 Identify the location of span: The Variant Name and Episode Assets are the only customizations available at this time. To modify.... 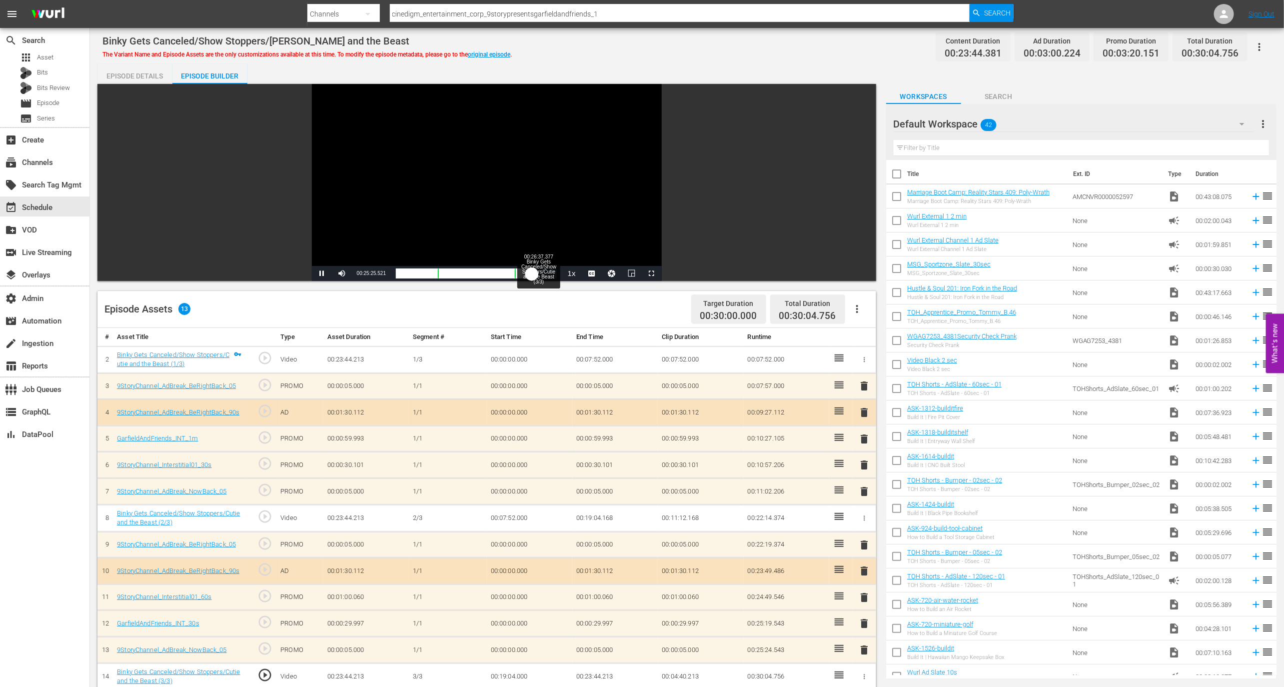
(307, 54).